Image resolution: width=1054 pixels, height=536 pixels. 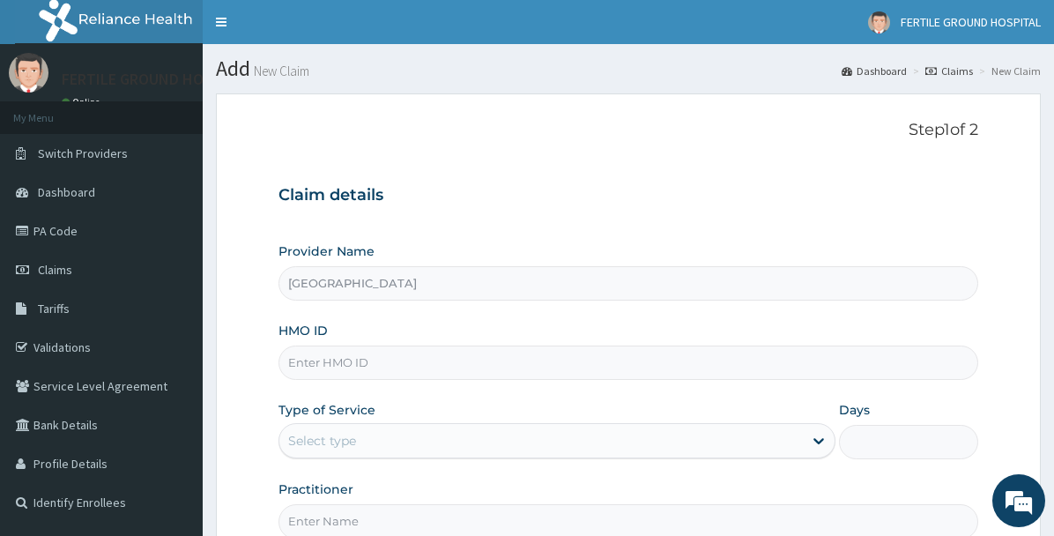 What do you see at coordinates (1008, 71) in the screenshot?
I see `li: New Claim` at bounding box center [1008, 71].